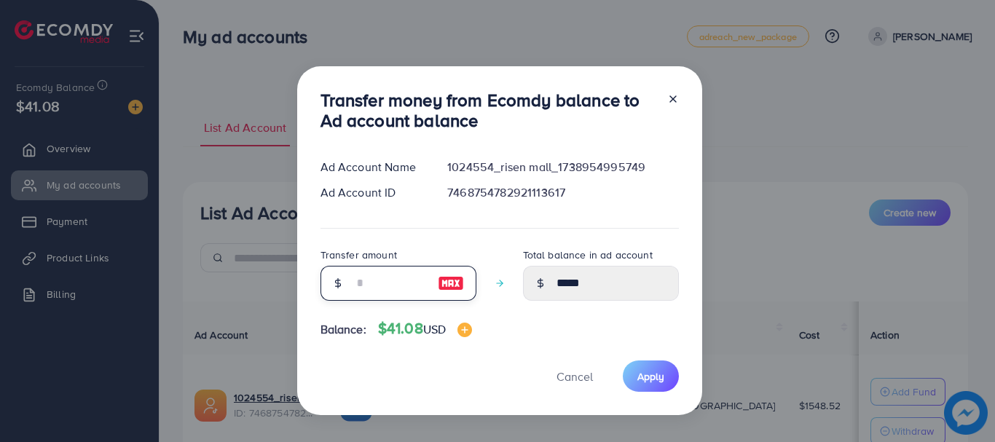 This screenshot has width=995, height=442. I want to click on div: 7468754782921113617, so click(563, 192).